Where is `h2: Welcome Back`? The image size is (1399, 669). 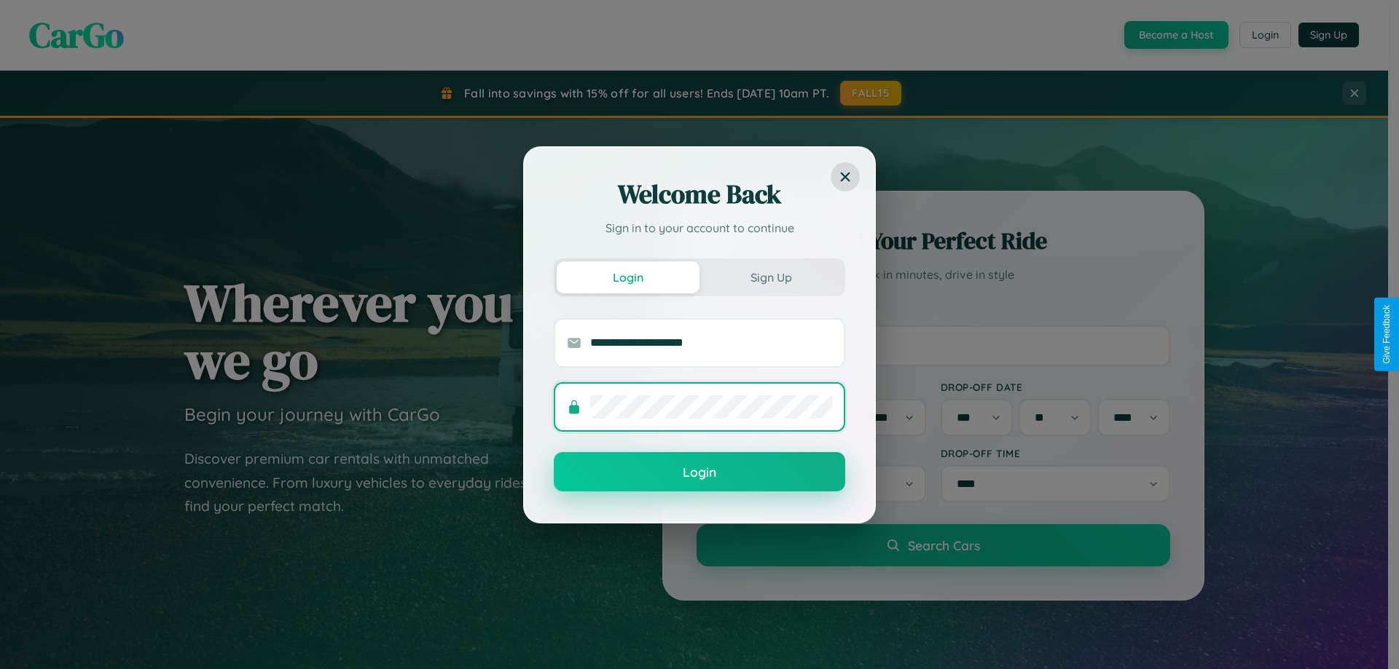 h2: Welcome Back is located at coordinates (699, 195).